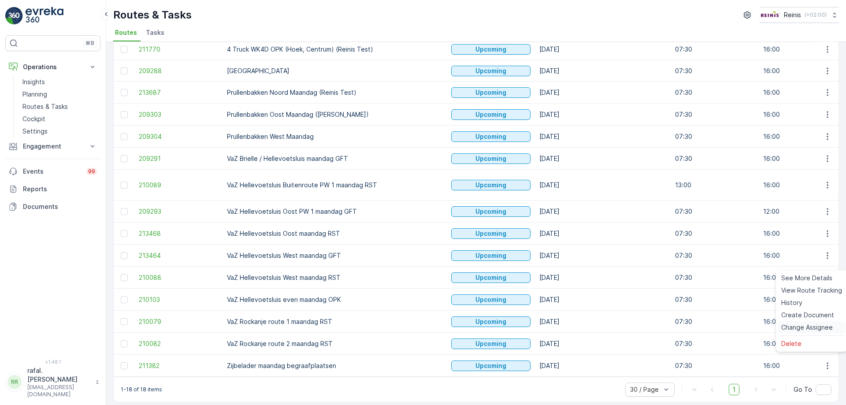 This screenshot has height=405, width=846. What do you see at coordinates (178, 366) in the screenshot?
I see `span: 211382` at bounding box center [178, 366].